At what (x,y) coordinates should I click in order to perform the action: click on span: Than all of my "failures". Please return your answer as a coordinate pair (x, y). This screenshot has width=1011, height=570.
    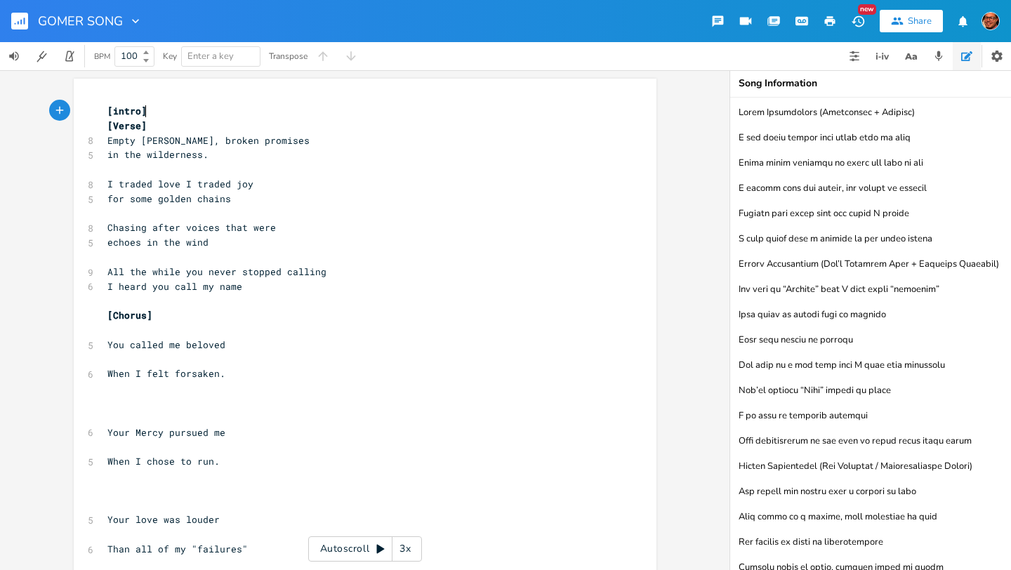
    Looking at the image, I should click on (178, 549).